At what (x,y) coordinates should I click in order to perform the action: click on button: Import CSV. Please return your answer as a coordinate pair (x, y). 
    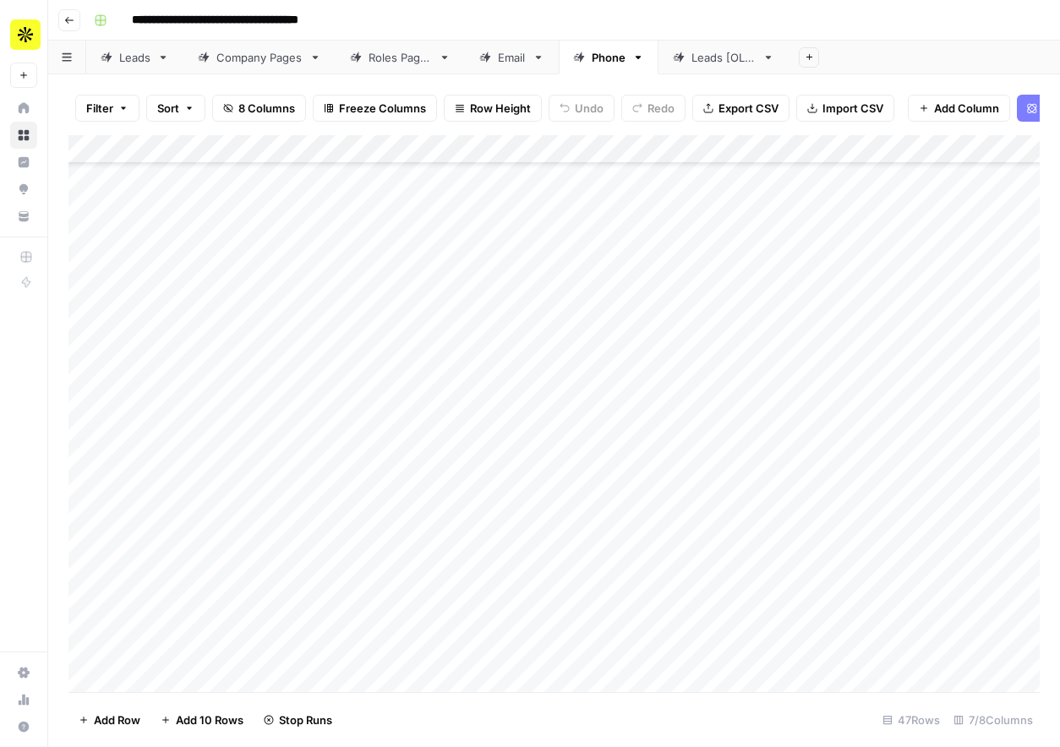
    Looking at the image, I should click on (845, 108).